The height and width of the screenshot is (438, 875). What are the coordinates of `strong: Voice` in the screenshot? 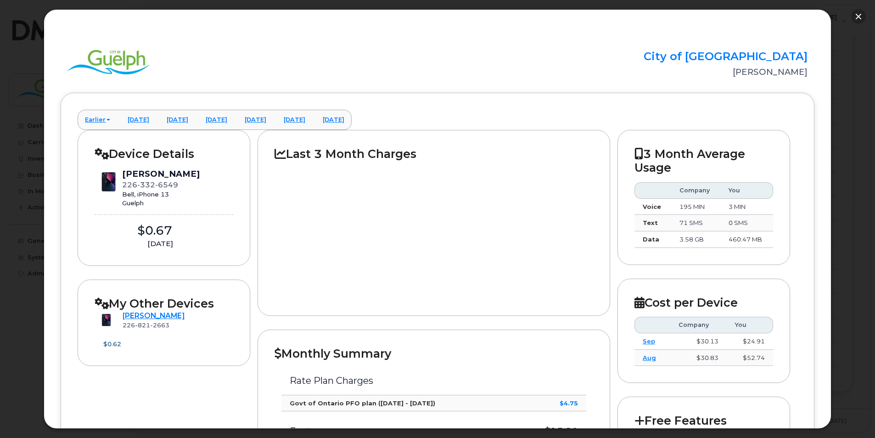 It's located at (652, 207).